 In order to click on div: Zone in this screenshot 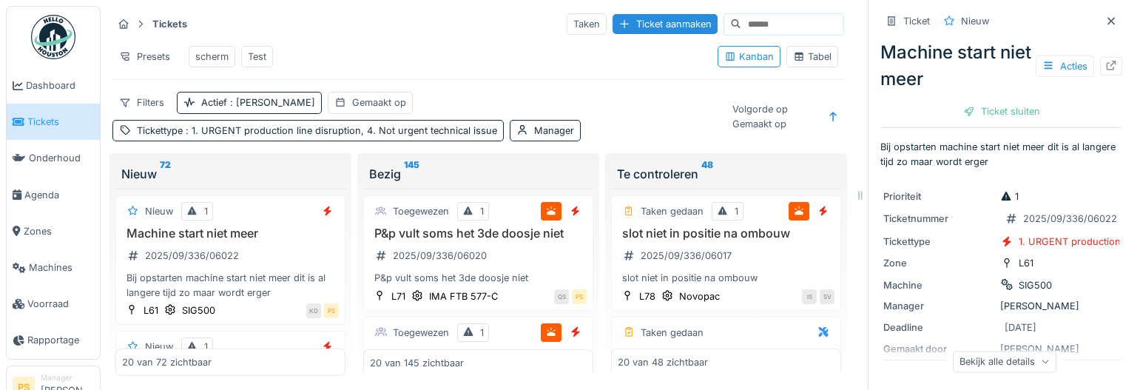, I will do `click(938, 263)`.